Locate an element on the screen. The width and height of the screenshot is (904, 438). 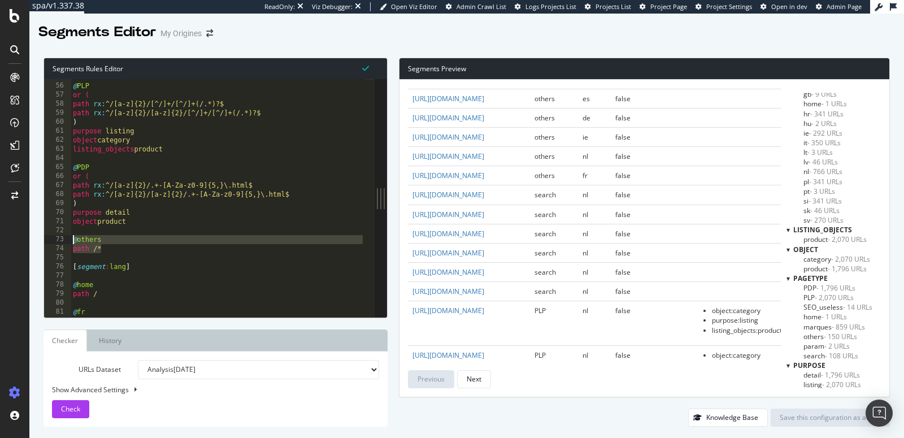
span: PLP is located at coordinates (540, 310).